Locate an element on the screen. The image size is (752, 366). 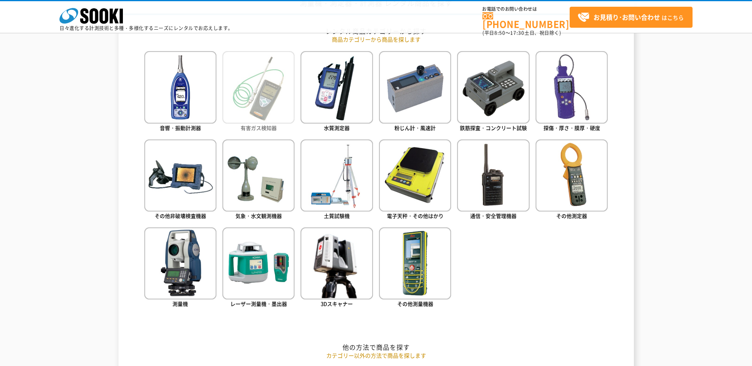
img: レーザー測量機・墨出器 is located at coordinates (258, 264).